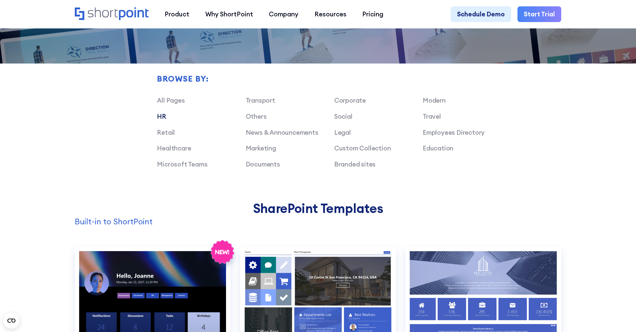 The image size is (636, 332). I want to click on a: Corporate, so click(350, 100).